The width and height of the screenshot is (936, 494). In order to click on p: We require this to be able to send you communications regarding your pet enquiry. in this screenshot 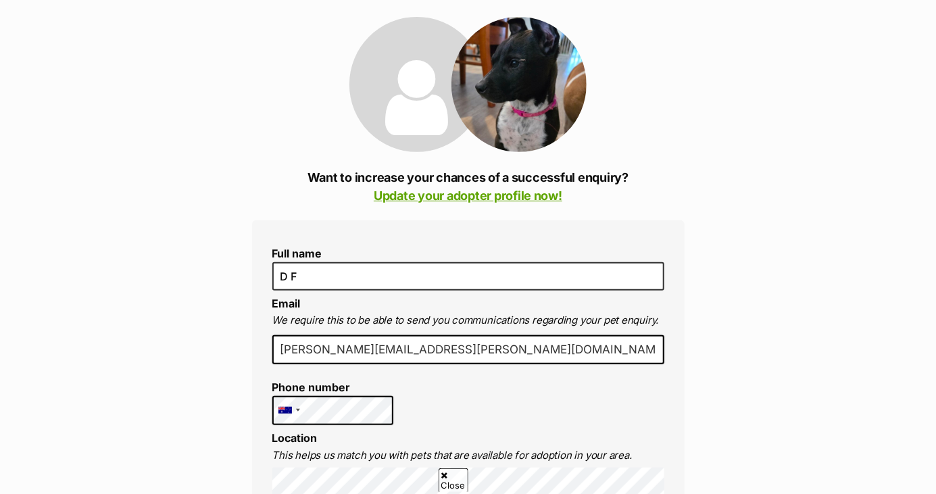, I will do `click(468, 320)`.